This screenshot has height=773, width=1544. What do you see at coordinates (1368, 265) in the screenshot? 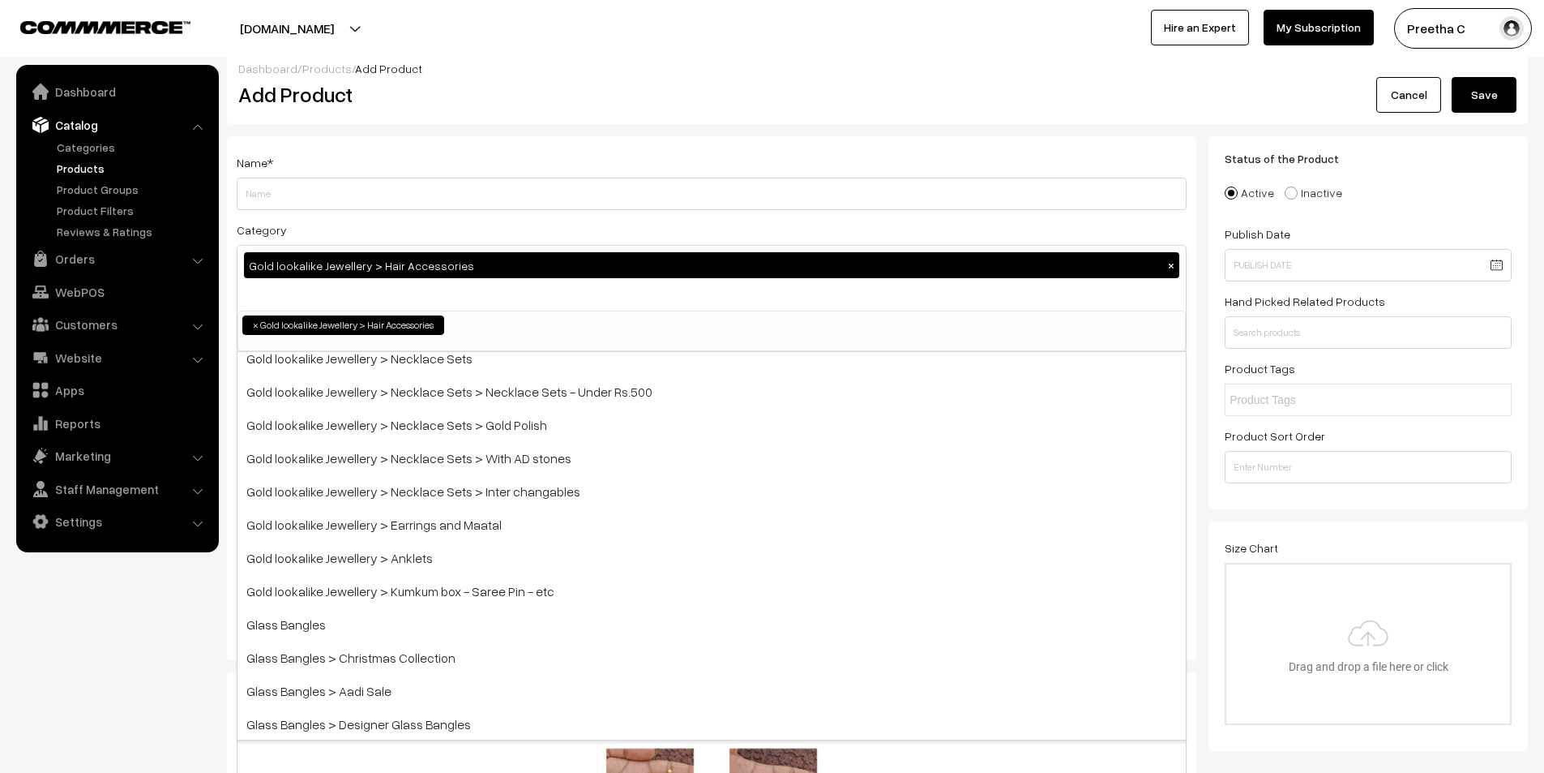
I see `input: Publish Date` at bounding box center [1368, 265].